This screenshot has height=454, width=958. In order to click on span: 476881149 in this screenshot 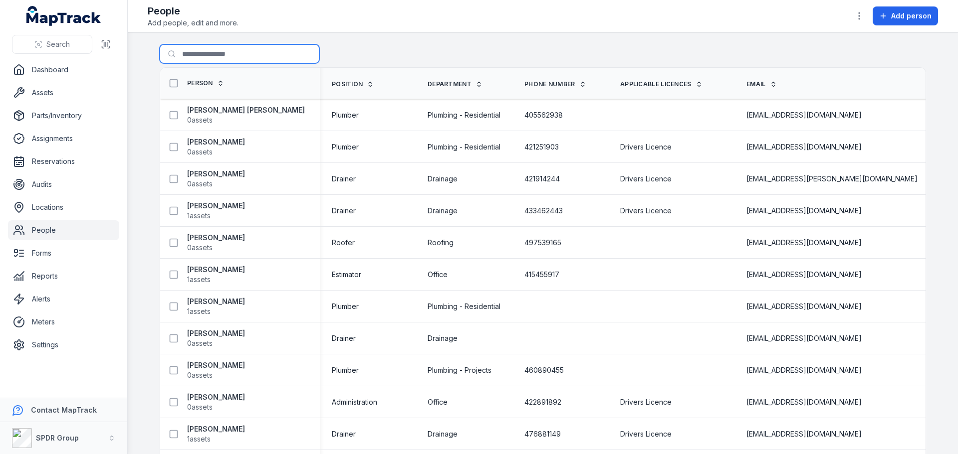, I will do `click(542, 434)`.